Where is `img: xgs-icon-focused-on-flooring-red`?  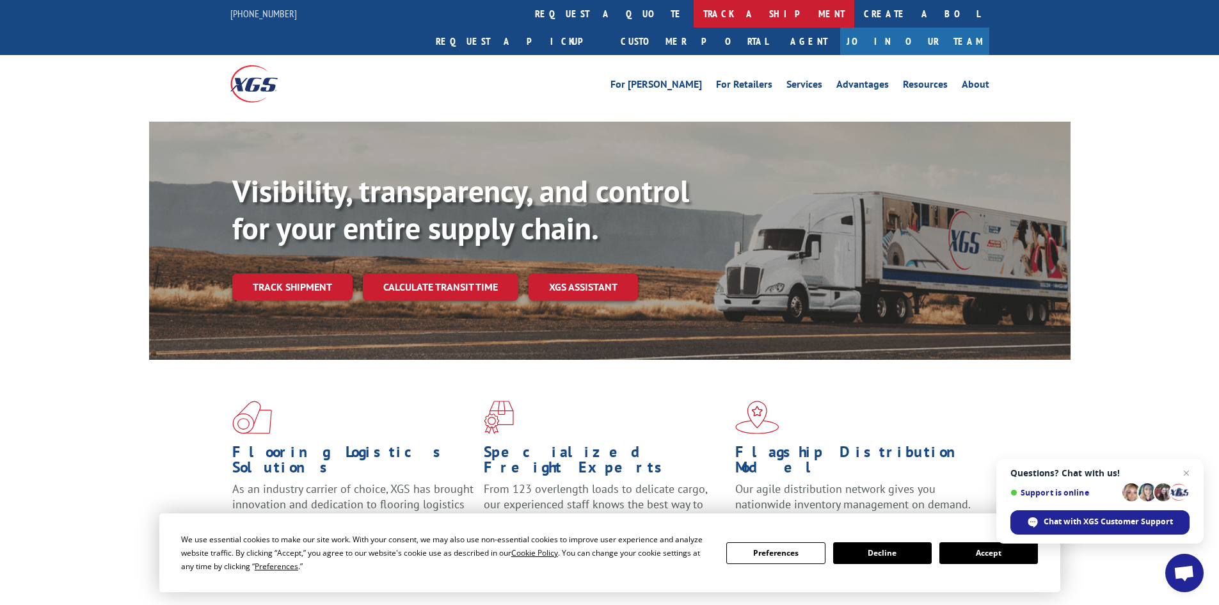
img: xgs-icon-focused-on-flooring-red is located at coordinates (498, 417).